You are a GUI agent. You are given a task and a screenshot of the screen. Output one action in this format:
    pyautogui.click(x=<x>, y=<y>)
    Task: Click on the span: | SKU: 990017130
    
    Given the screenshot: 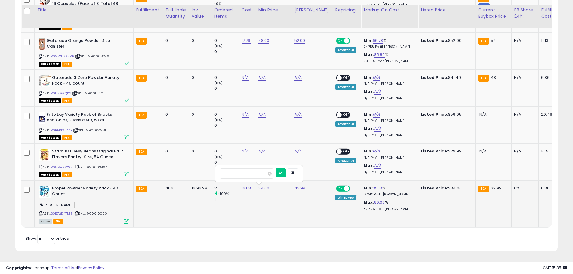 What is the action you would take?
    pyautogui.click(x=88, y=93)
    